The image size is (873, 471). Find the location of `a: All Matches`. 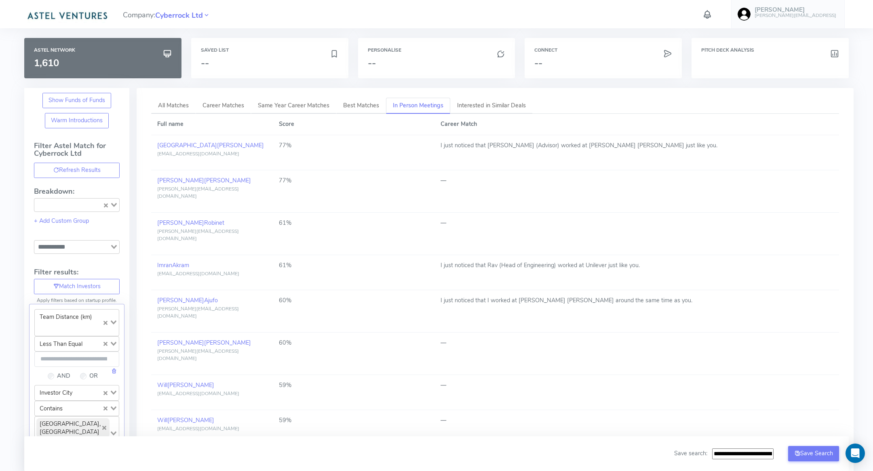

a: All Matches is located at coordinates (173, 106).